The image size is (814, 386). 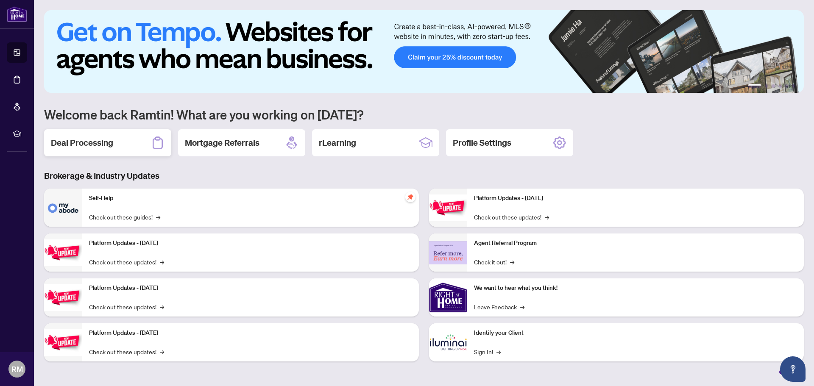 What do you see at coordinates (251, 198) in the screenshot?
I see `p: Self-Help` at bounding box center [251, 198].